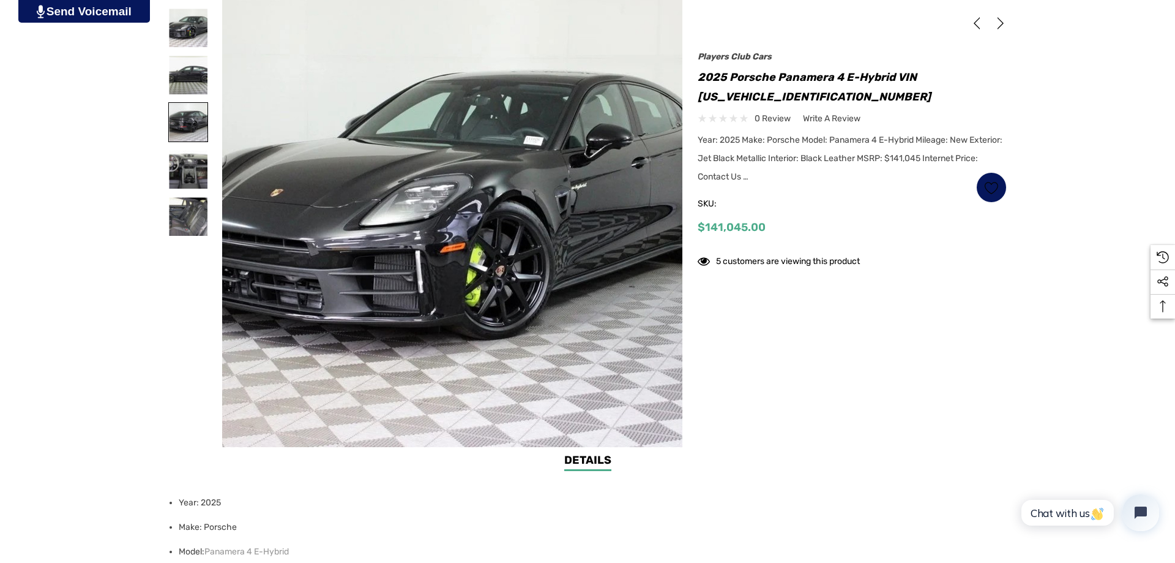  What do you see at coordinates (40, 12) in the screenshot?
I see `img: PjwhLS0gR2VuZXJhdG9yOiBHcmF2aXQuaW8gLS0+PHN2ZyB4bWxucz0iaHR0cDovL3d3dy53My5vcmcvMjAwMC9zdmciIHhtb...` at bounding box center [40, 12].